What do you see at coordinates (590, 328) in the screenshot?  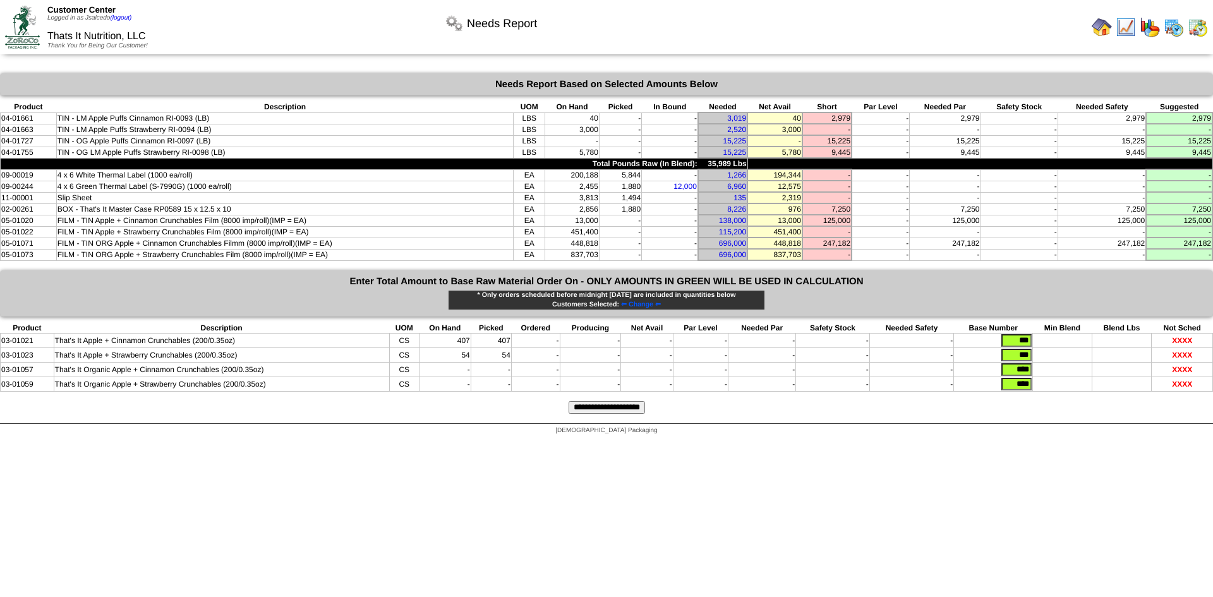 I see `th: Producing` at bounding box center [590, 328].